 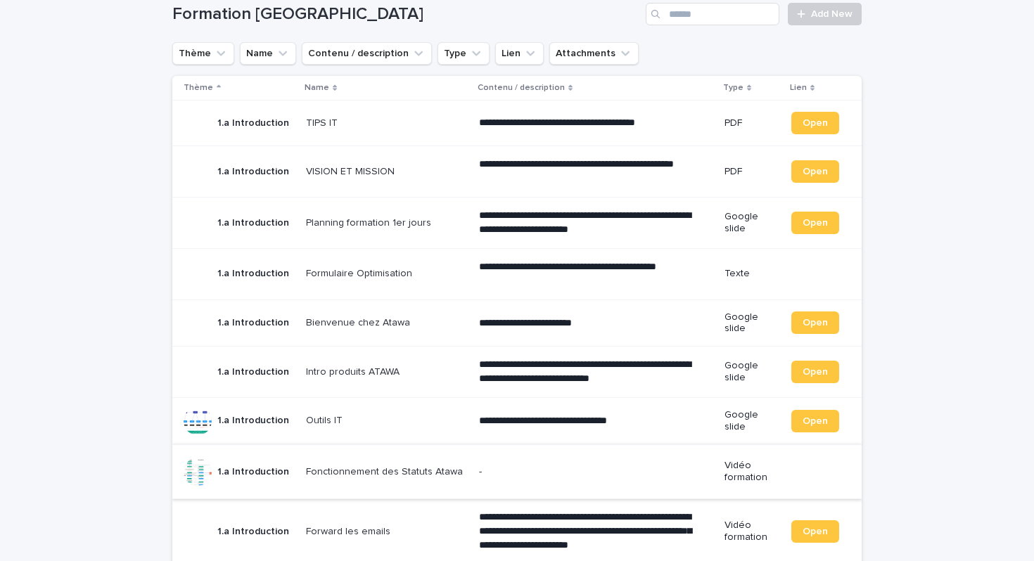 I want to click on button: Thème, so click(x=203, y=53).